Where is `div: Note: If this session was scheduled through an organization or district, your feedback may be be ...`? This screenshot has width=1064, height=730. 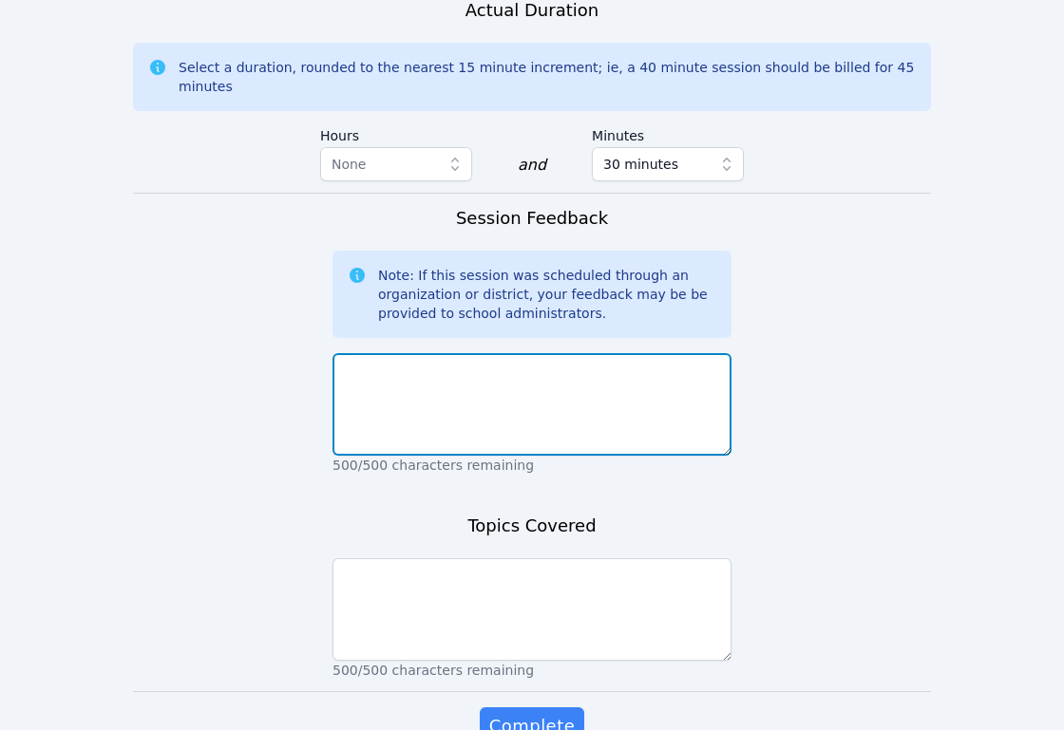
div: Note: If this session was scheduled through an organization or district, your feedback may be be ... is located at coordinates (547, 294).